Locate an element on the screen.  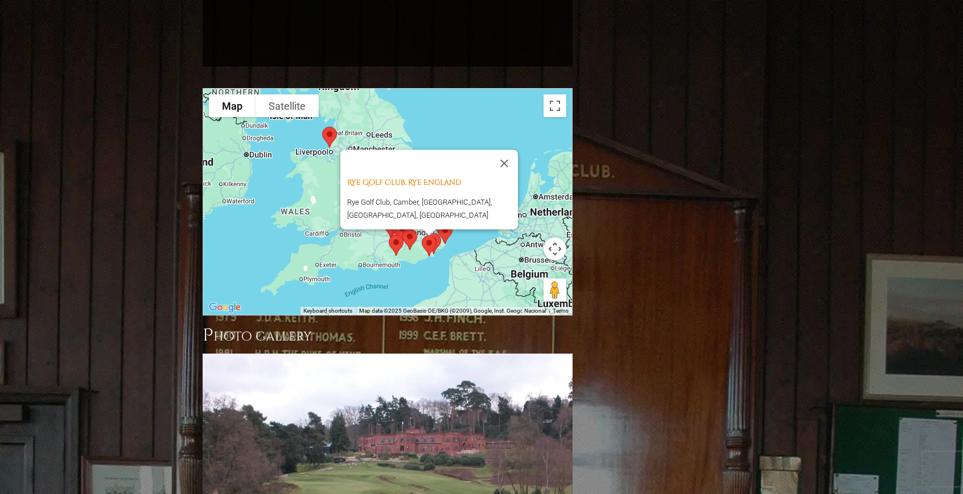
a: Terms is located at coordinates (560, 311).